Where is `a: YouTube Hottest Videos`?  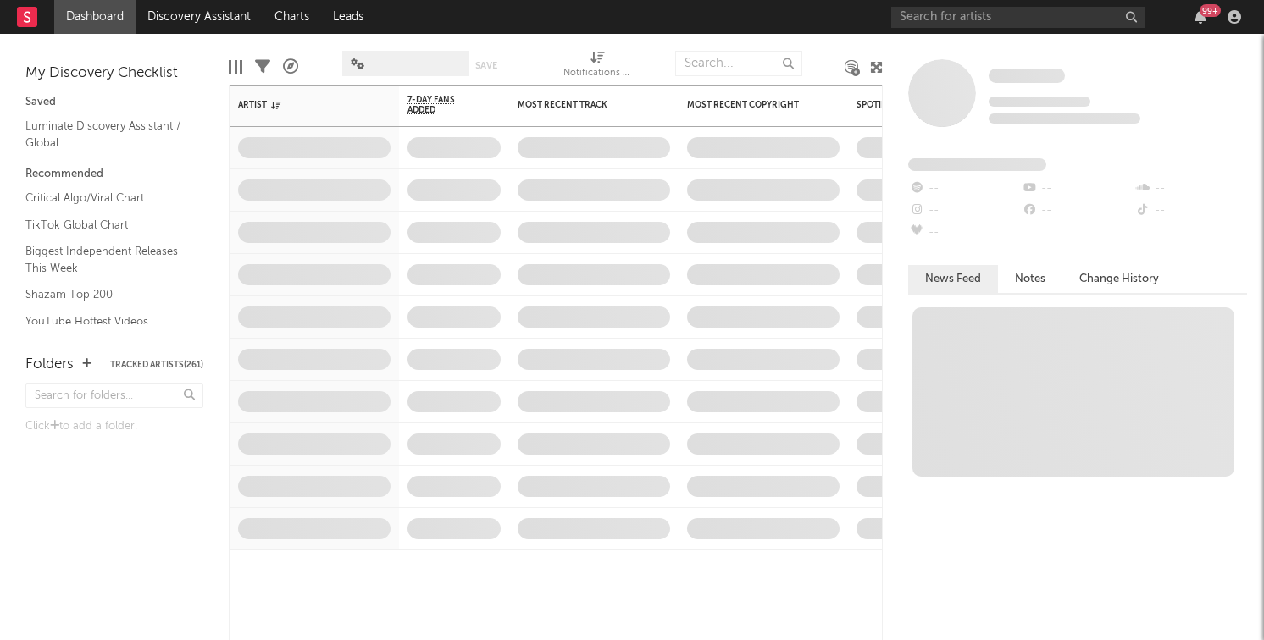
a: YouTube Hottest Videos is located at coordinates (106, 322).